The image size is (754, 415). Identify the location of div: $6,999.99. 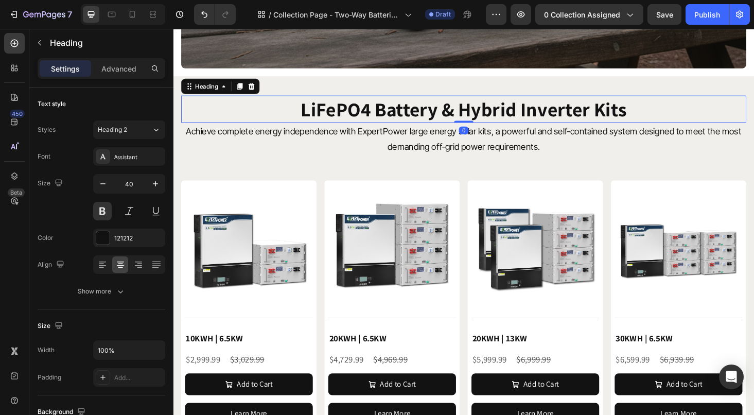
(383, 351).